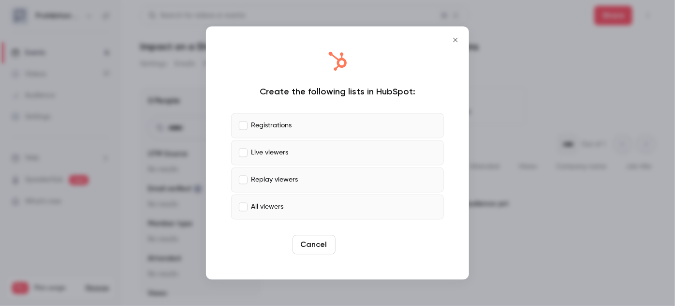 Image resolution: width=675 pixels, height=306 pixels. I want to click on p: Replay viewers, so click(274, 179).